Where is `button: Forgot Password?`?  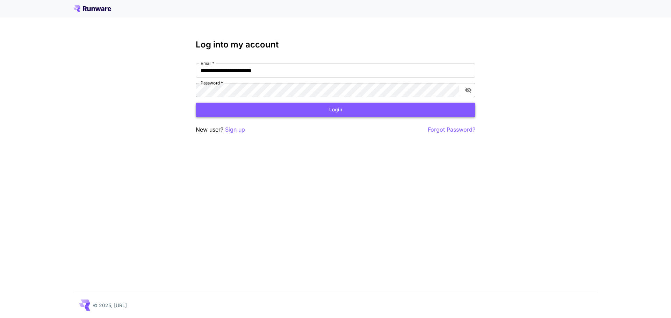
button: Forgot Password? is located at coordinates (452, 130).